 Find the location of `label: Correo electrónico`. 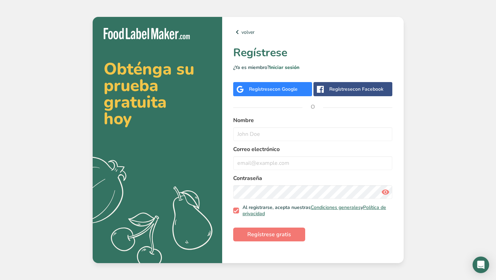

label: Correo electrónico is located at coordinates (313, 149).